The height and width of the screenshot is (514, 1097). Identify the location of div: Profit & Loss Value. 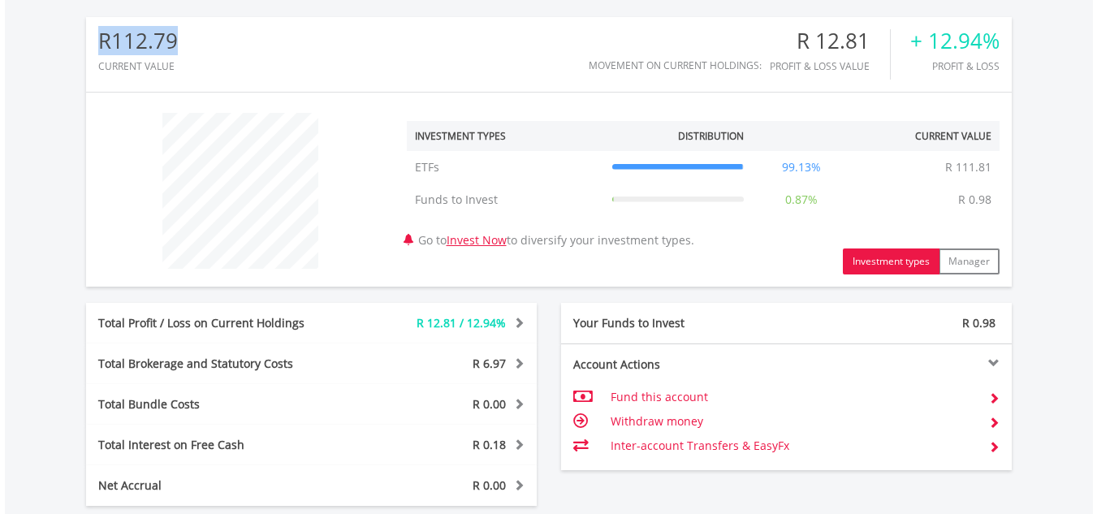
(830, 66).